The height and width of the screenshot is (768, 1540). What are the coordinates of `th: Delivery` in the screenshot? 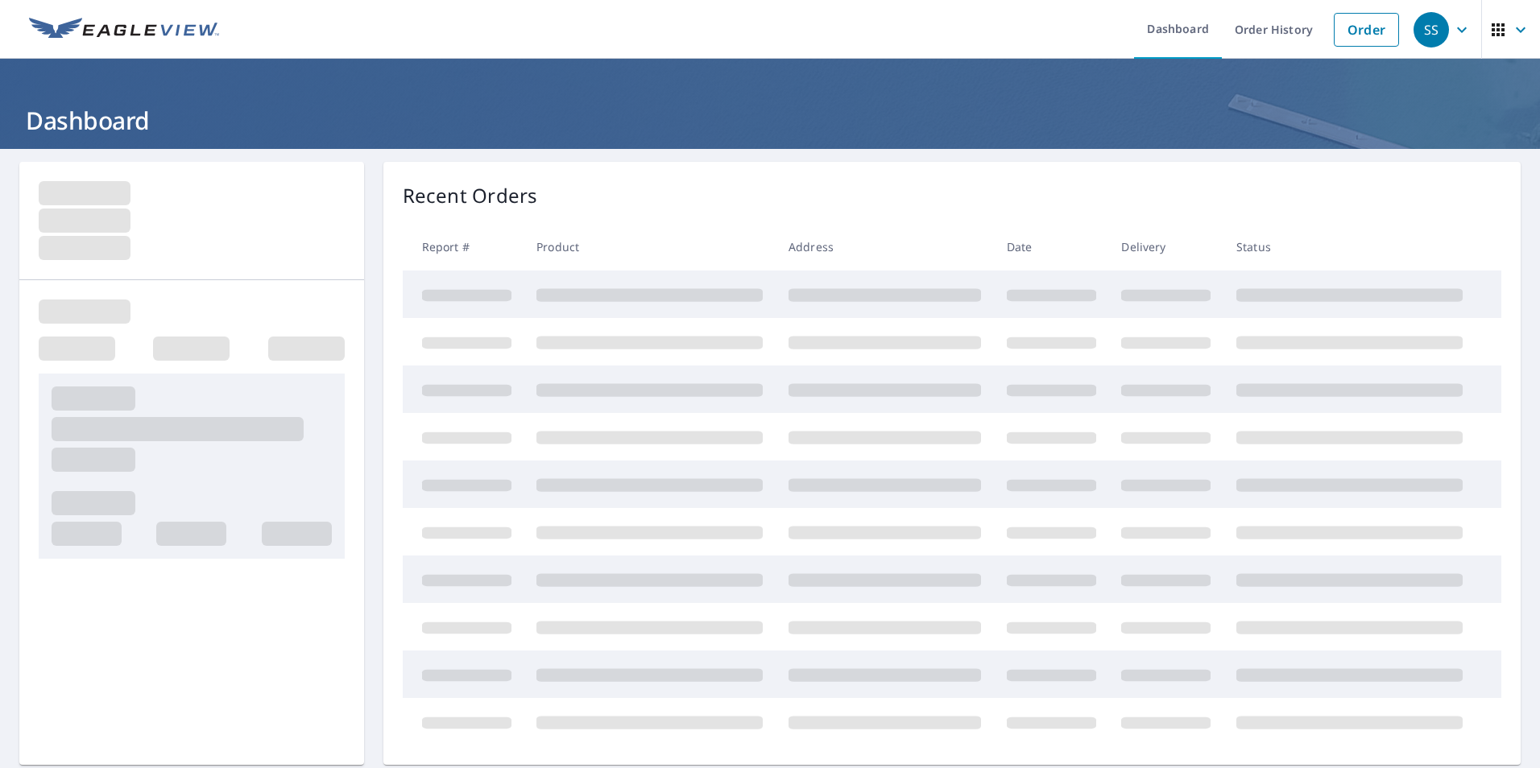 It's located at (1165, 246).